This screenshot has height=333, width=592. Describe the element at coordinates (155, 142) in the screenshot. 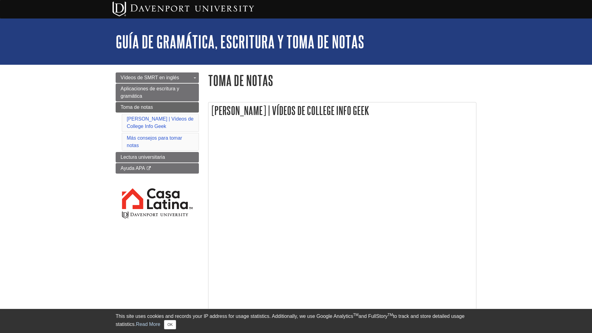

I see `a: Más consejos para tomar notas` at that location.